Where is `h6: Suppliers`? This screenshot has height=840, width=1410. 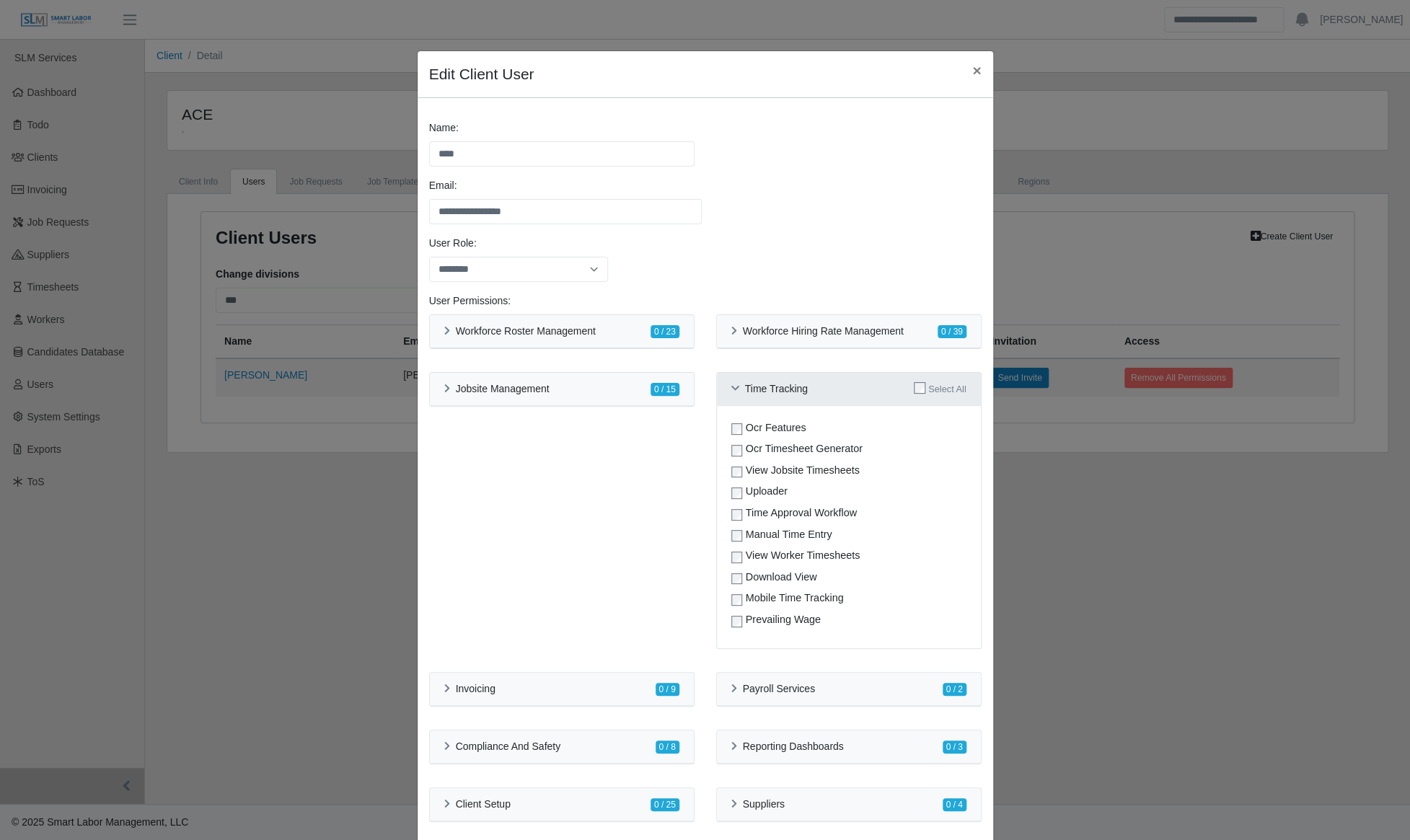
h6: Suppliers is located at coordinates (764, 804).